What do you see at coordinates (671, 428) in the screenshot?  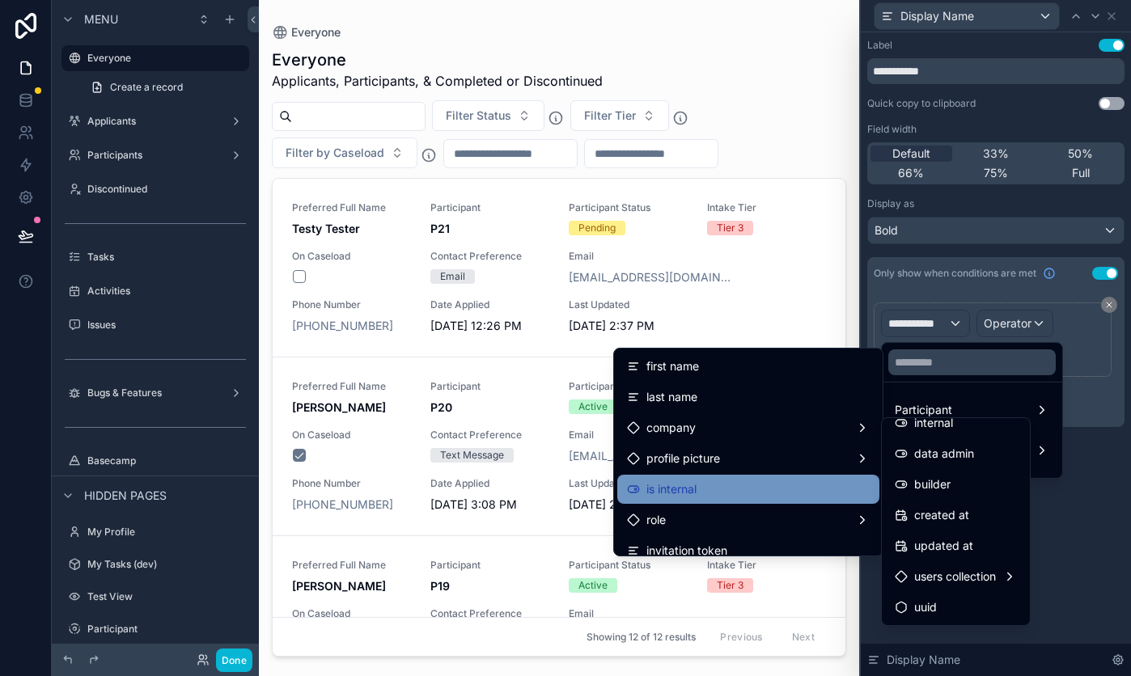 I see `span: company` at bounding box center [671, 428].